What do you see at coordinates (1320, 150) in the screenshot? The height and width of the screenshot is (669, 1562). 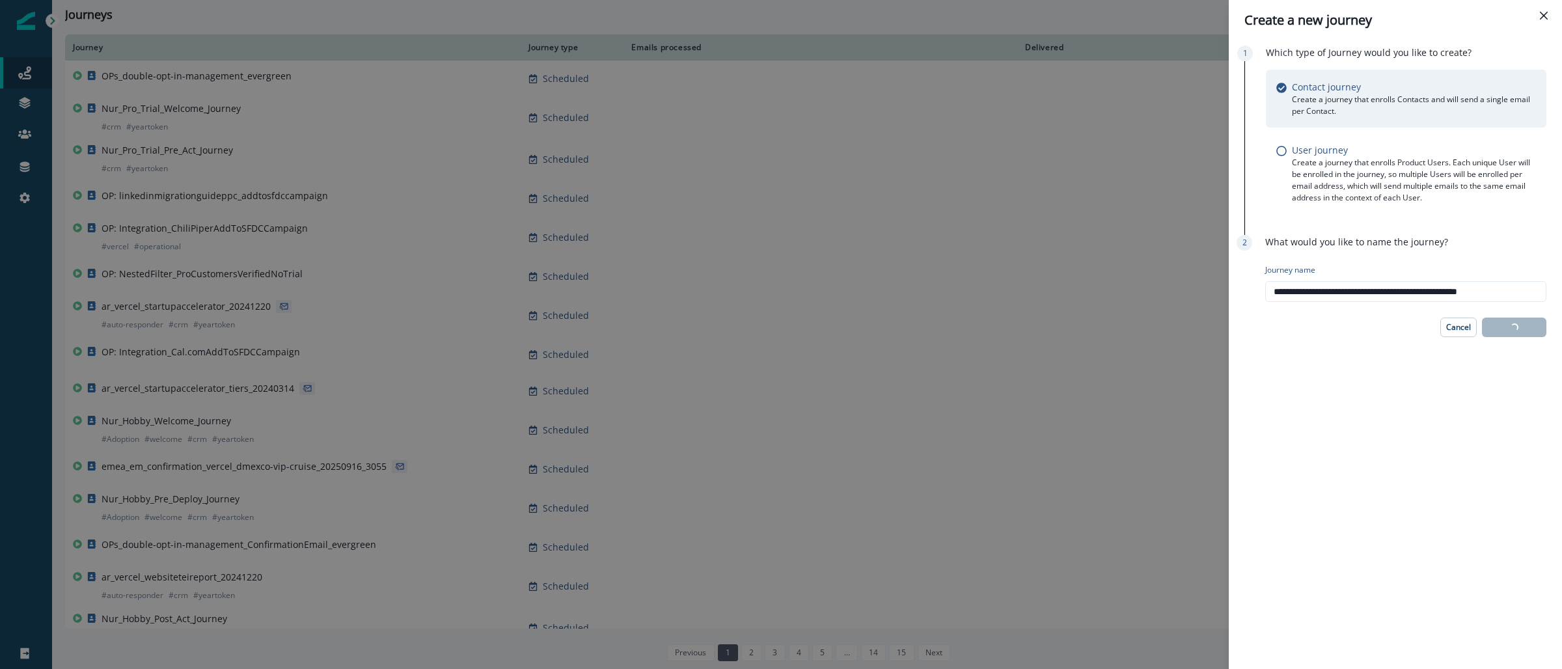 I see `p: User journey` at bounding box center [1320, 150].